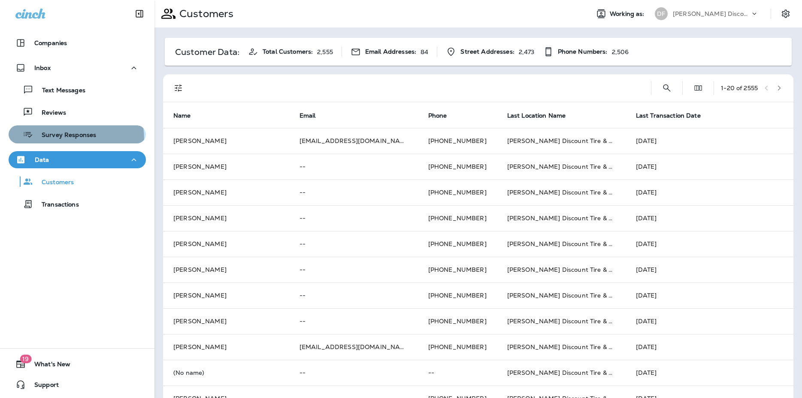 This screenshot has height=398, width=802. Describe the element at coordinates (77, 364) in the screenshot. I see `button: 19What's New` at that location.